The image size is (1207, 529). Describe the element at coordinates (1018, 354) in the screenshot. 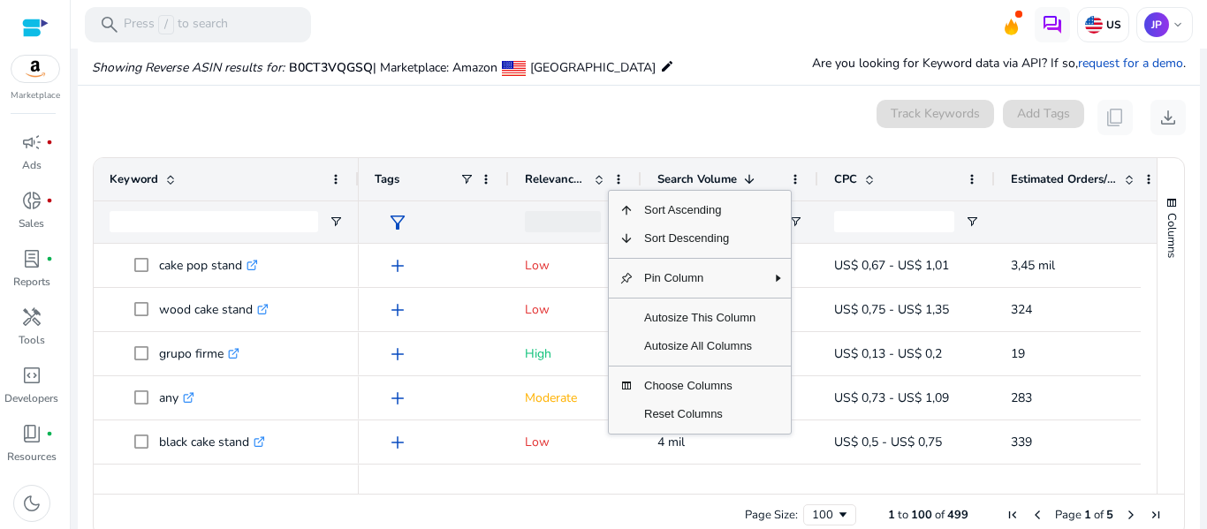

I see `span: 19` at that location.